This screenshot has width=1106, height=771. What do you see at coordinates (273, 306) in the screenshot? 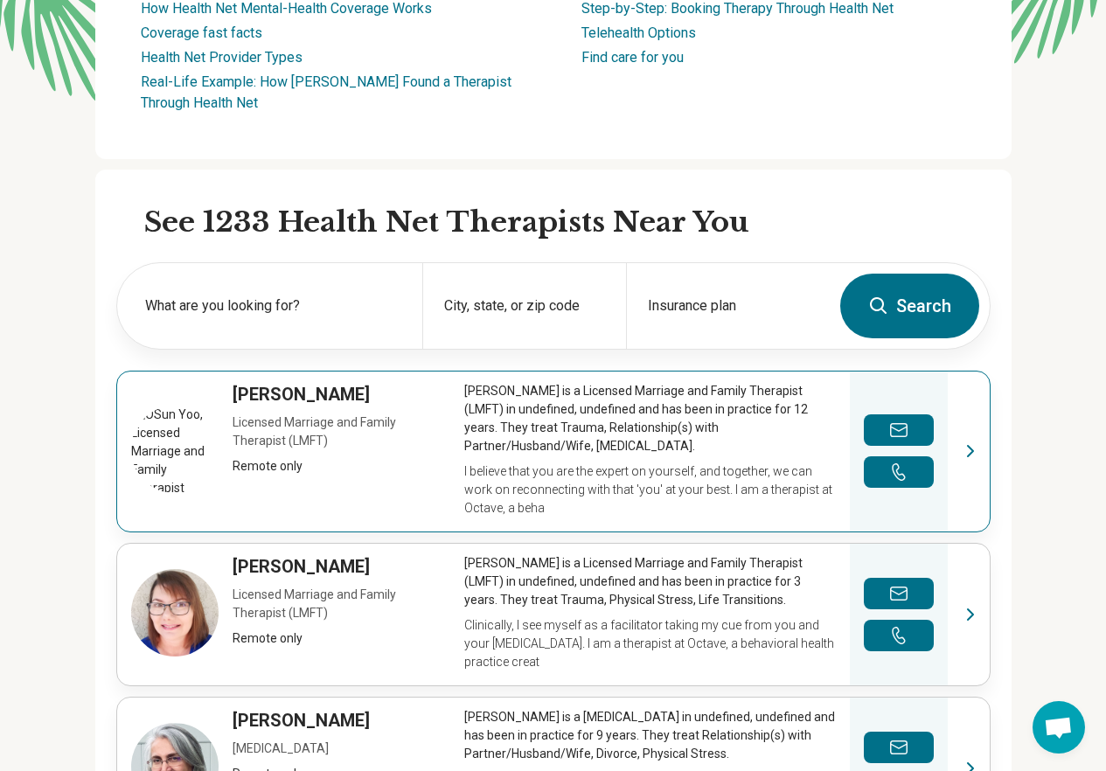
I see `label: What are you looking for?` at bounding box center [273, 306].